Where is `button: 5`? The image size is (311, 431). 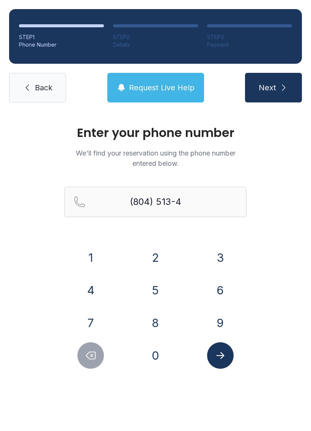
button: 5 is located at coordinates (156, 290).